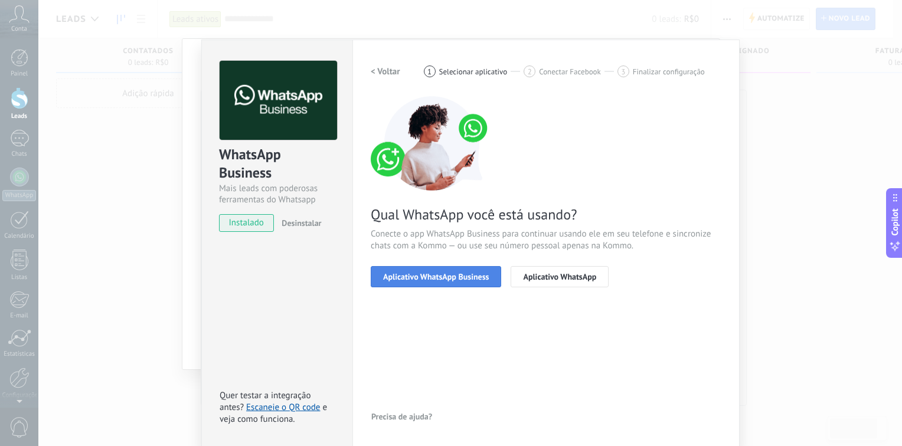  Describe the element at coordinates (385, 71) in the screenshot. I see `button: < Voltar` at that location.